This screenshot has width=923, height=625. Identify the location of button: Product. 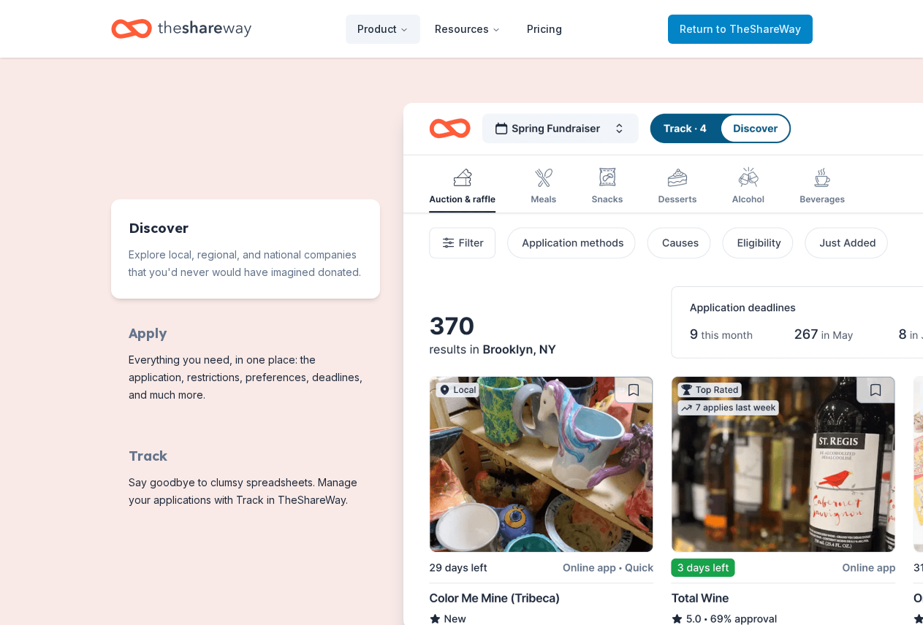
(383, 29).